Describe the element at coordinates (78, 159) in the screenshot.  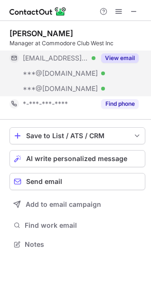
I see `button: AI write personalized message` at that location.